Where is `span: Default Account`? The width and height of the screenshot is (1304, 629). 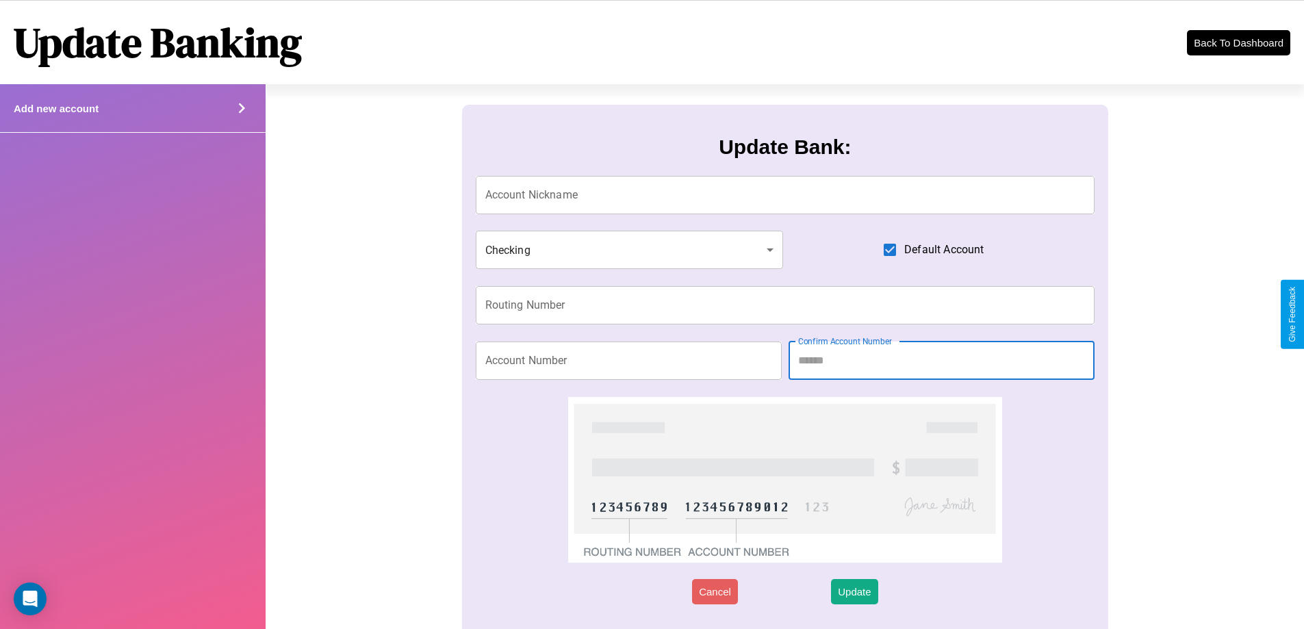 span: Default Account is located at coordinates (944, 250).